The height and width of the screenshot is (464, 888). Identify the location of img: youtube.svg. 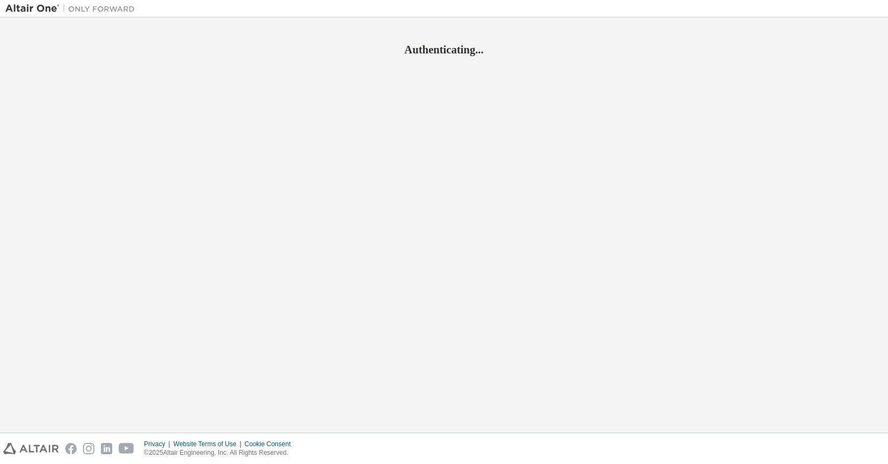
(126, 449).